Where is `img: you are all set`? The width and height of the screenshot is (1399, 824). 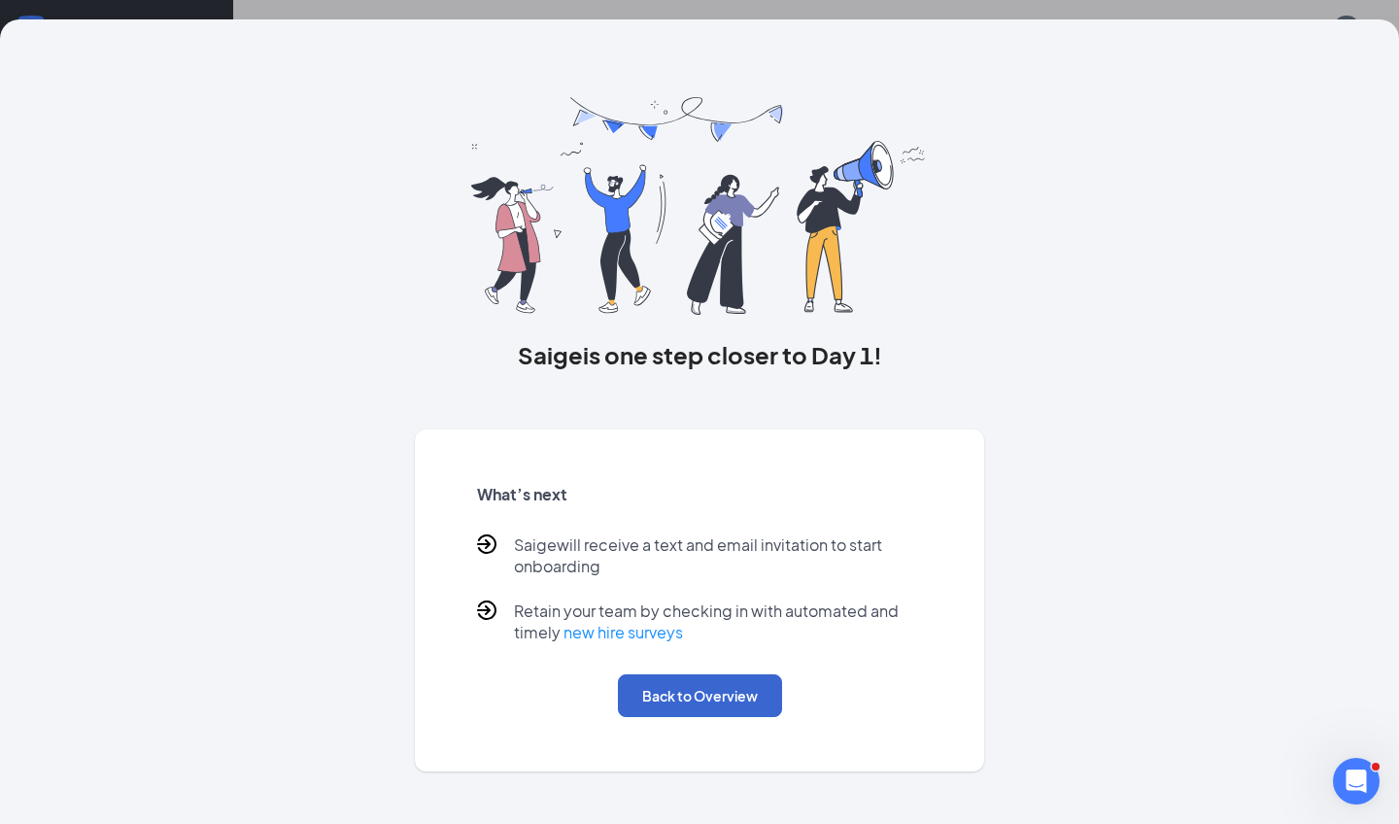
img: you are all set is located at coordinates (698, 206).